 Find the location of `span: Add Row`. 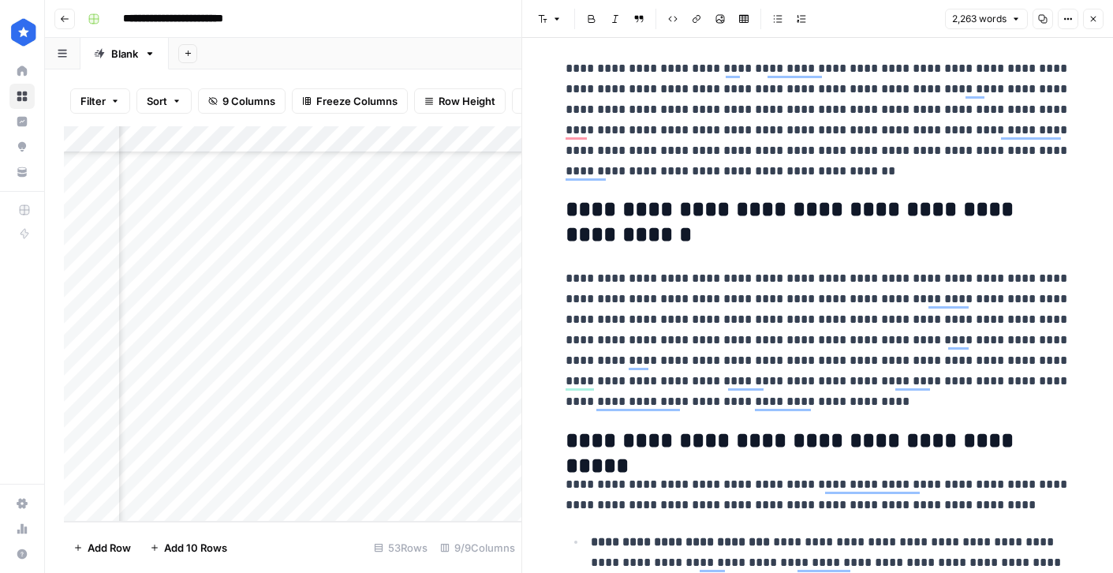

span: Add Row is located at coordinates (109, 548).